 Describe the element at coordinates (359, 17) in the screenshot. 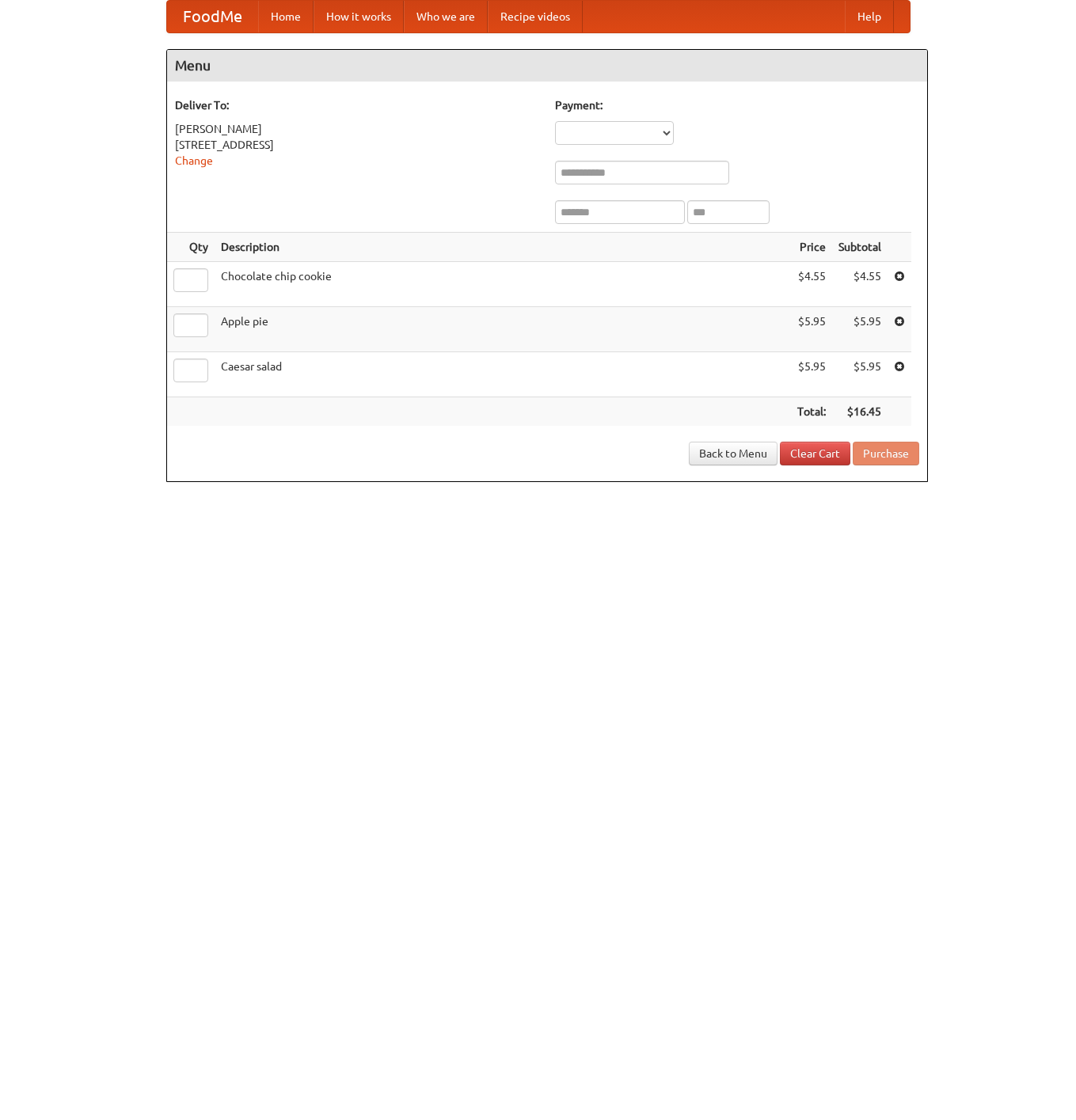

I see `a: How it works` at that location.